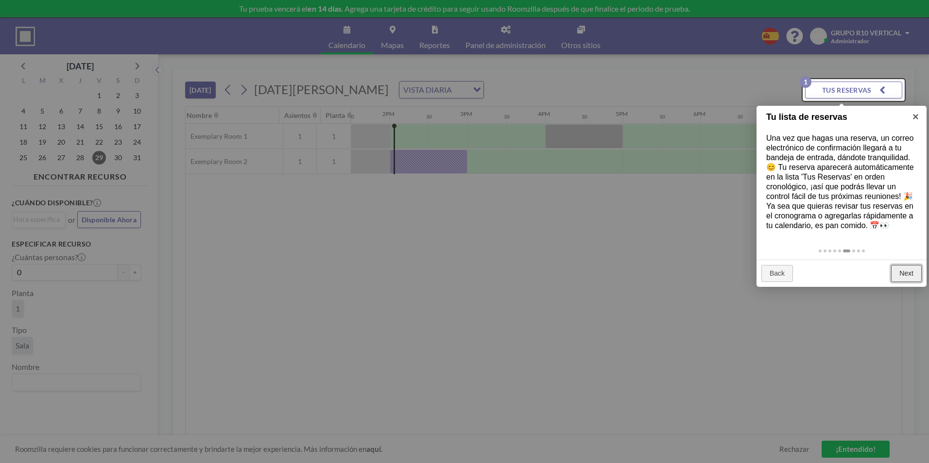 The width and height of the screenshot is (929, 463). Describe the element at coordinates (906, 274) in the screenshot. I see `a: Next` at that location.